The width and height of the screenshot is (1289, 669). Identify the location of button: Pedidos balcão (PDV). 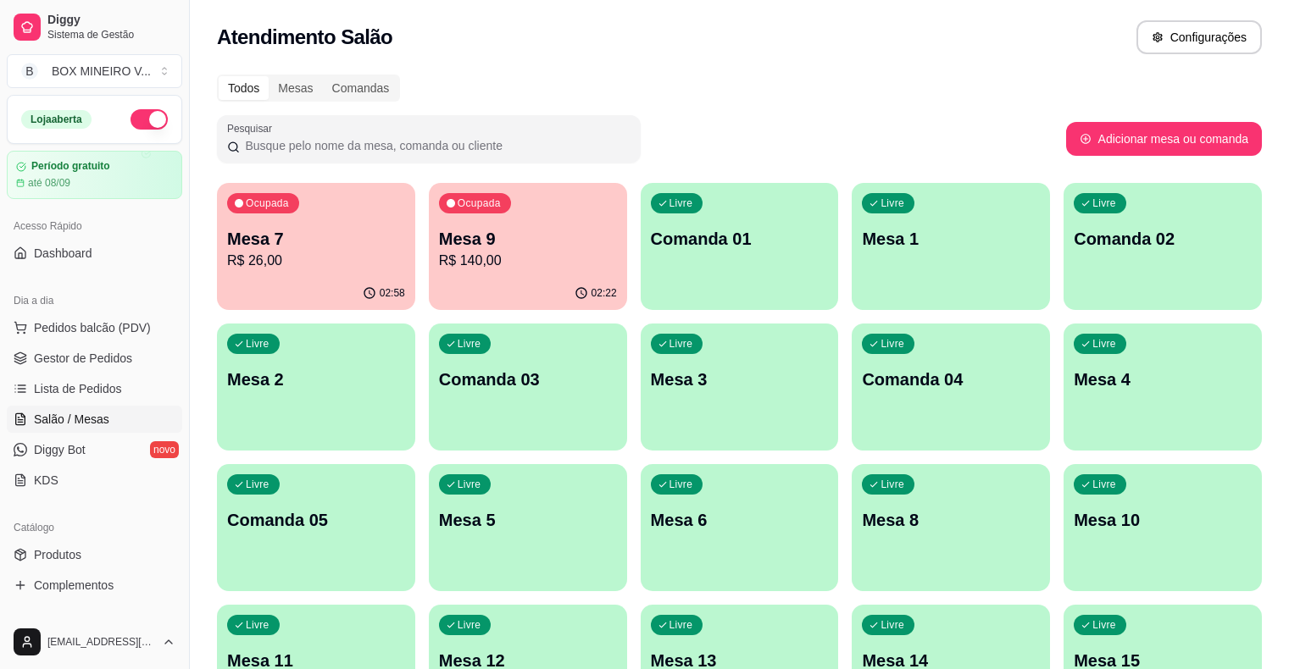
(94, 328).